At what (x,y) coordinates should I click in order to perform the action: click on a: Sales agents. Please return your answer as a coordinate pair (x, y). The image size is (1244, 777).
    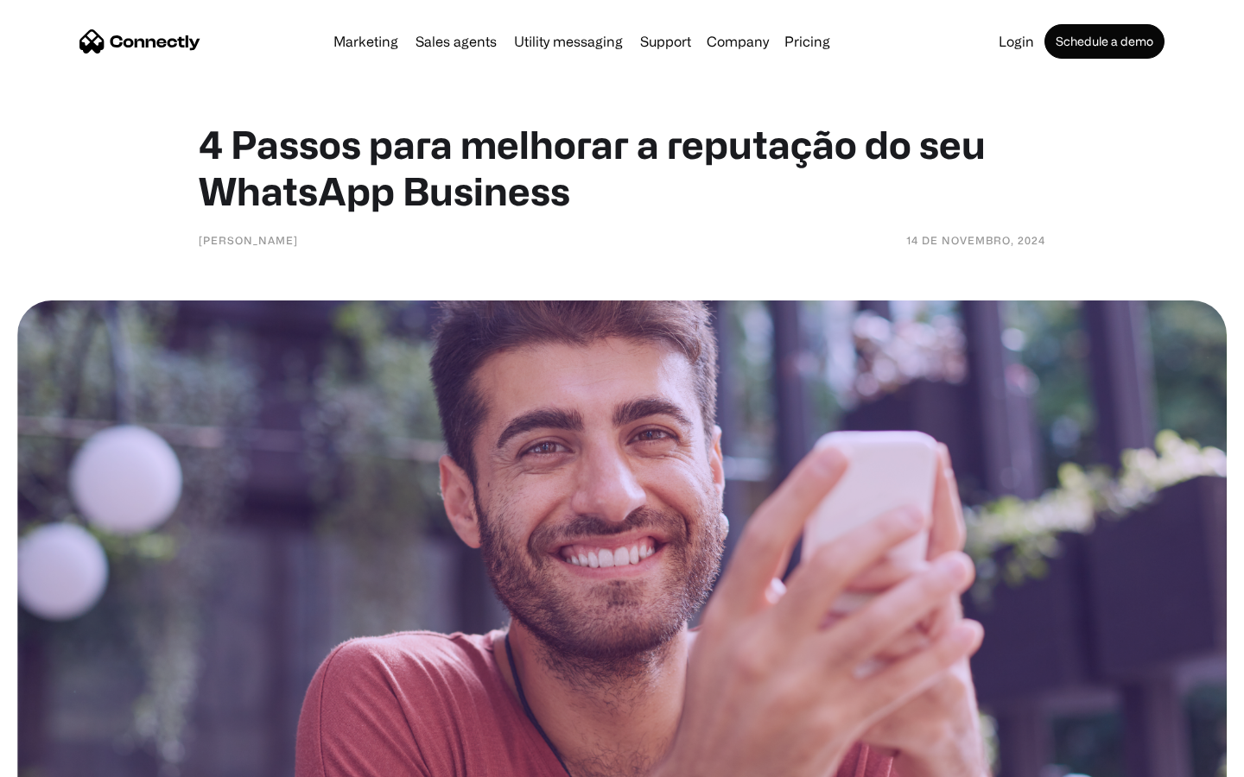
    Looking at the image, I should click on (456, 41).